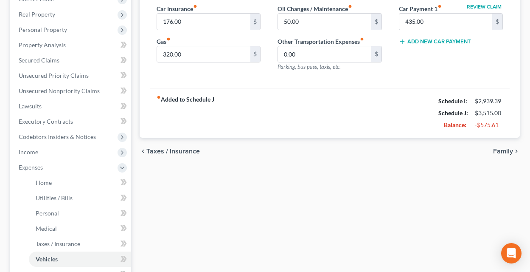  What do you see at coordinates (71, 121) in the screenshot?
I see `a: Executory Contracts` at bounding box center [71, 121].